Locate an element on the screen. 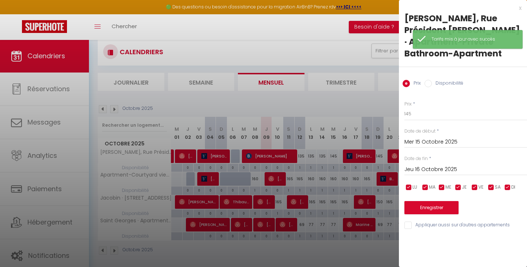 The image size is (527, 267). button: Enregistrer is located at coordinates (431, 207).